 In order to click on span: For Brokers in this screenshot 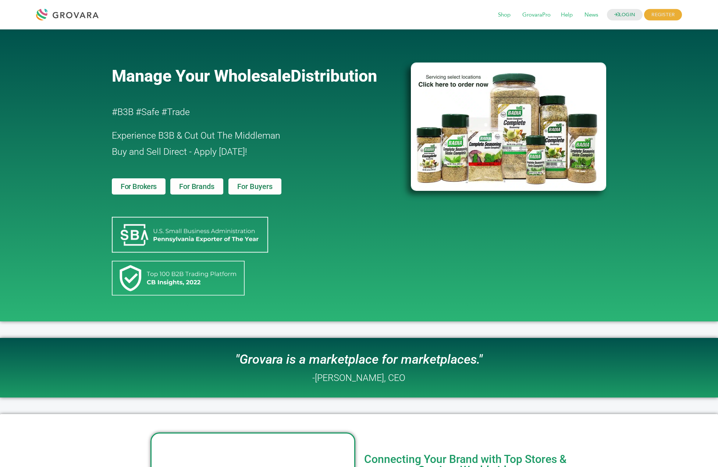, I will do `click(139, 186)`.